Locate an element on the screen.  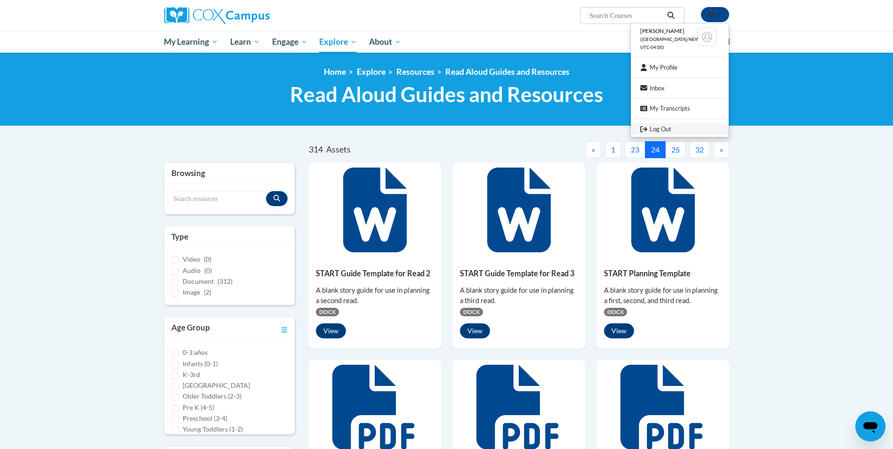
span: Engage is located at coordinates (289, 42).